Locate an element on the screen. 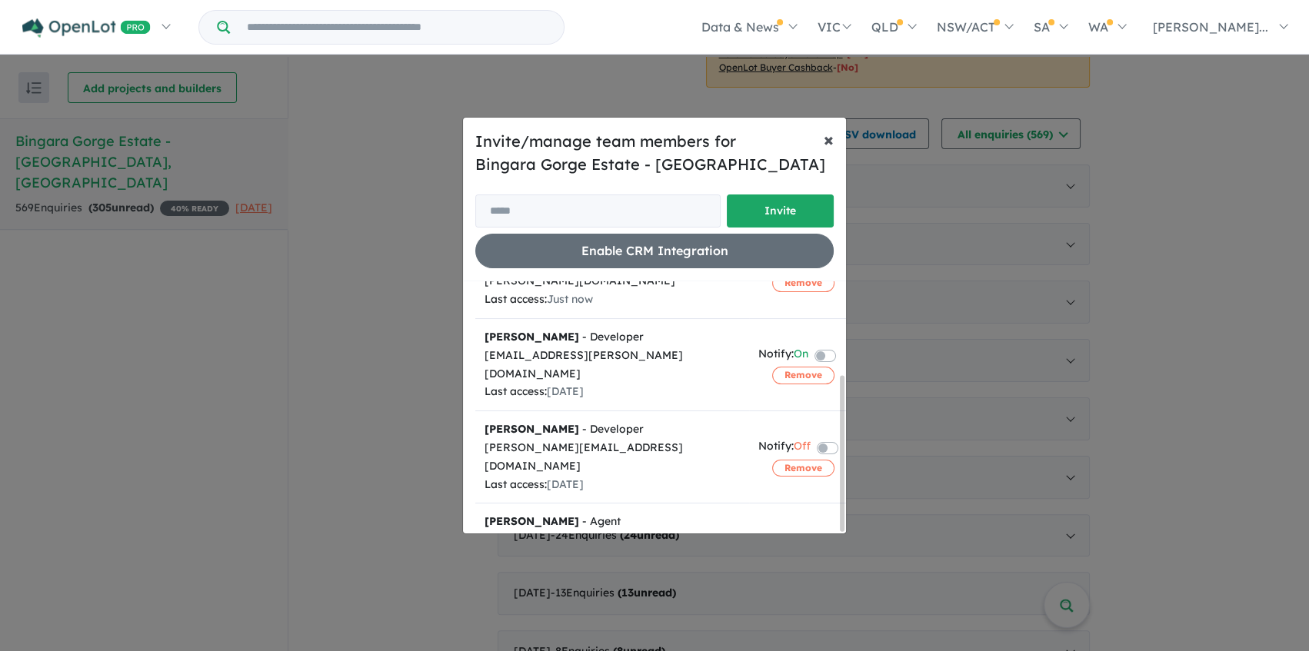  div: - Agent is located at coordinates (612, 522).